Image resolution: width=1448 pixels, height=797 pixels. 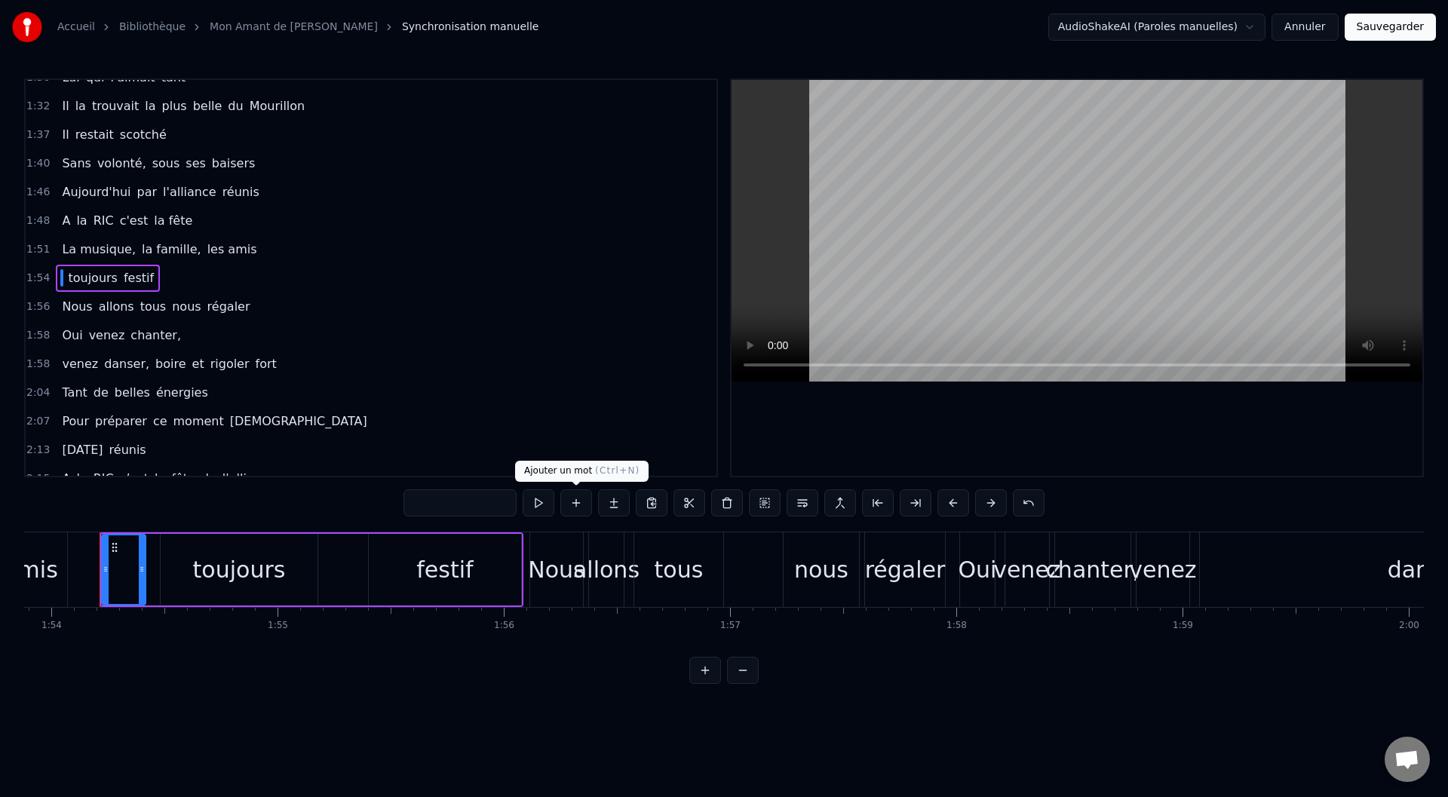 What do you see at coordinates (470, 27) in the screenshot?
I see `span: Synchronisation manuelle` at bounding box center [470, 27].